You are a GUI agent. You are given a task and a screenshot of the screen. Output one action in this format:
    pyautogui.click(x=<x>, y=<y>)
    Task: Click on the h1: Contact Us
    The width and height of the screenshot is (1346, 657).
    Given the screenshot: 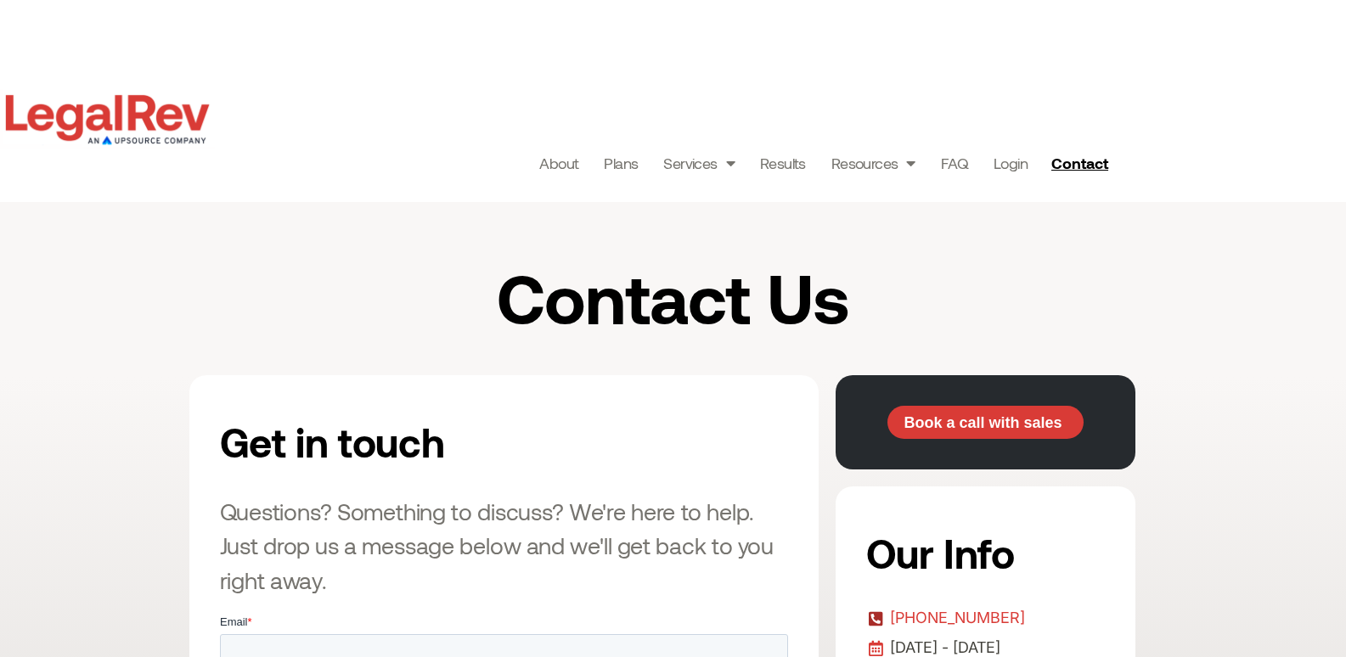 What is the action you would take?
    pyautogui.click(x=674, y=297)
    